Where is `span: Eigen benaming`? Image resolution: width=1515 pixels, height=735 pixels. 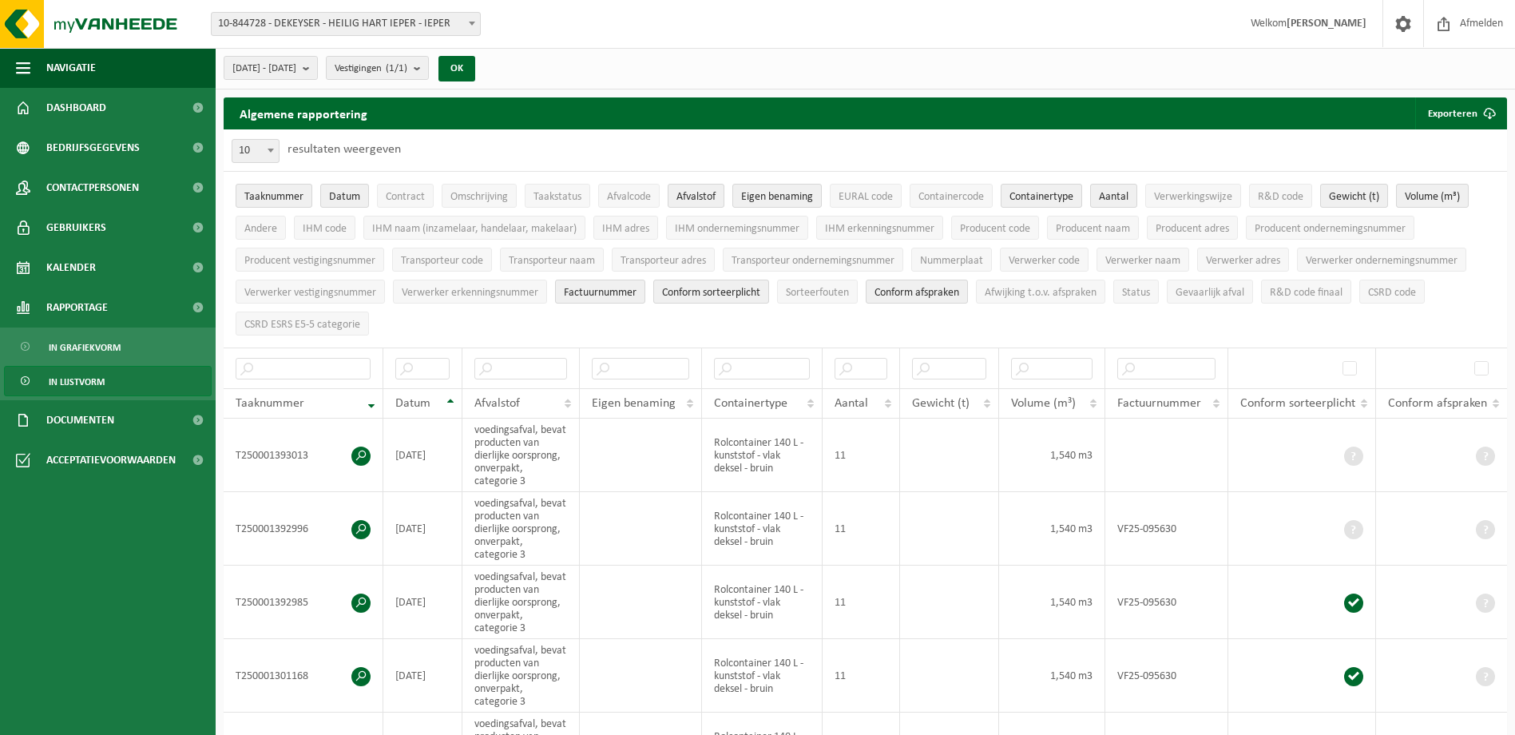 span: Eigen benaming is located at coordinates (633, 403).